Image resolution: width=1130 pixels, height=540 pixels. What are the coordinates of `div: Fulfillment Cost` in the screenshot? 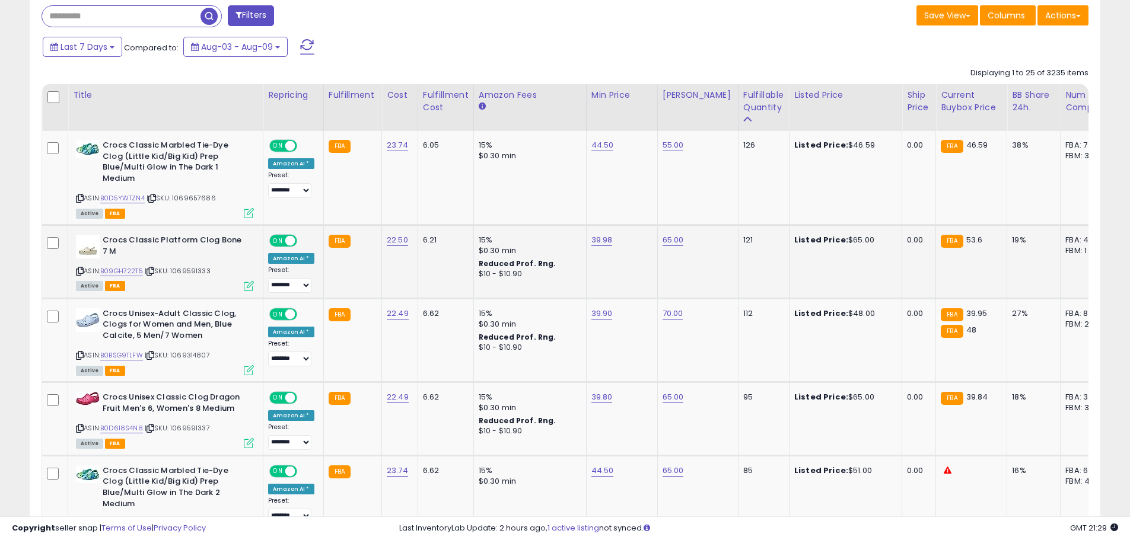 It's located at (445, 101).